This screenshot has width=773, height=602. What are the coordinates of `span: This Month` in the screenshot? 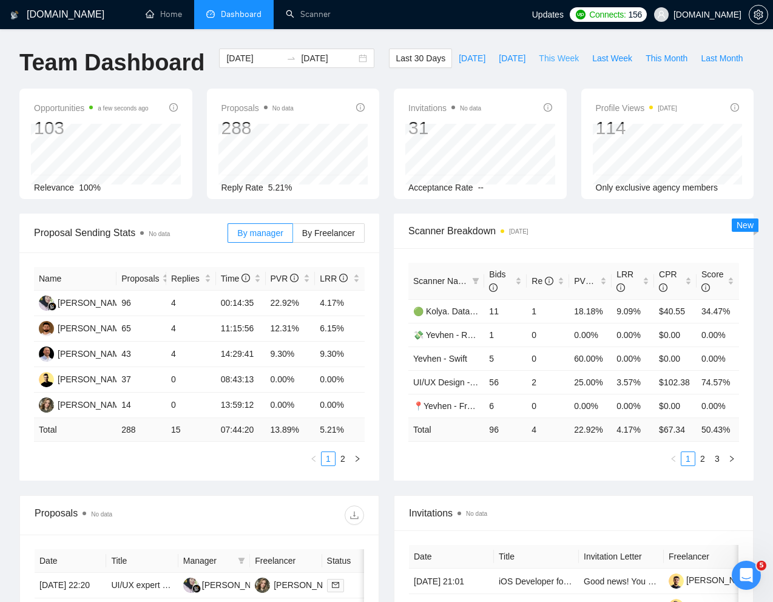 It's located at (666, 58).